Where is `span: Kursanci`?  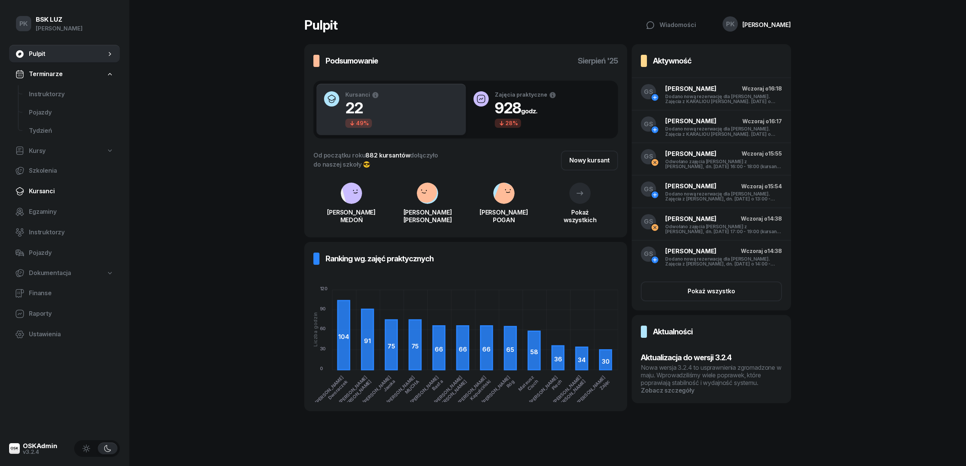
span: Kursanci is located at coordinates (71, 191).